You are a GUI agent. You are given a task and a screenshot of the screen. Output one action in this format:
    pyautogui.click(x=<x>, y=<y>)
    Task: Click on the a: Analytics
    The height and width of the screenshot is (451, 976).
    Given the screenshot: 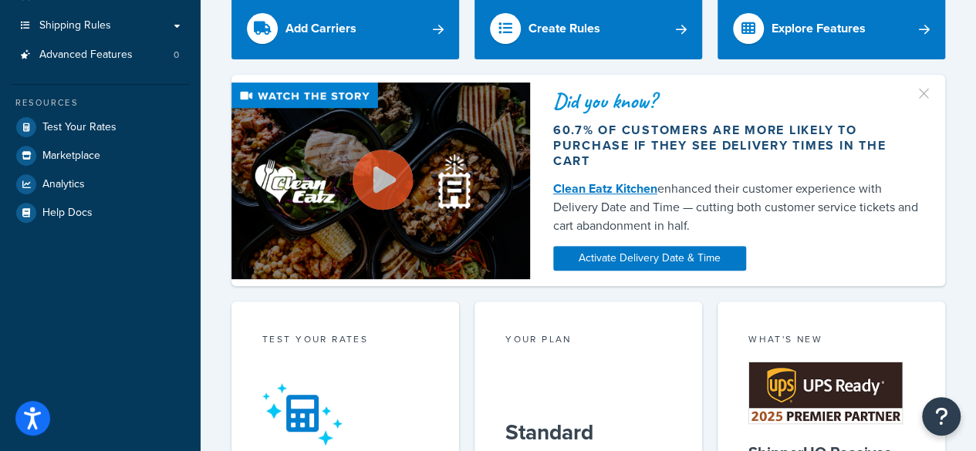 What is the action you would take?
    pyautogui.click(x=100, y=184)
    